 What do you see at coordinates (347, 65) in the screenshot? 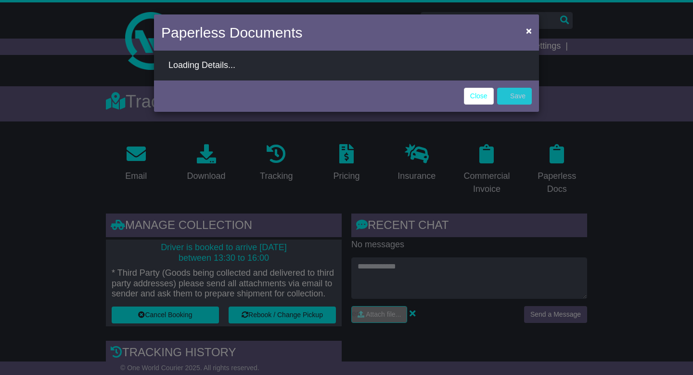
I see `div: Loading Details...` at bounding box center [347, 65].